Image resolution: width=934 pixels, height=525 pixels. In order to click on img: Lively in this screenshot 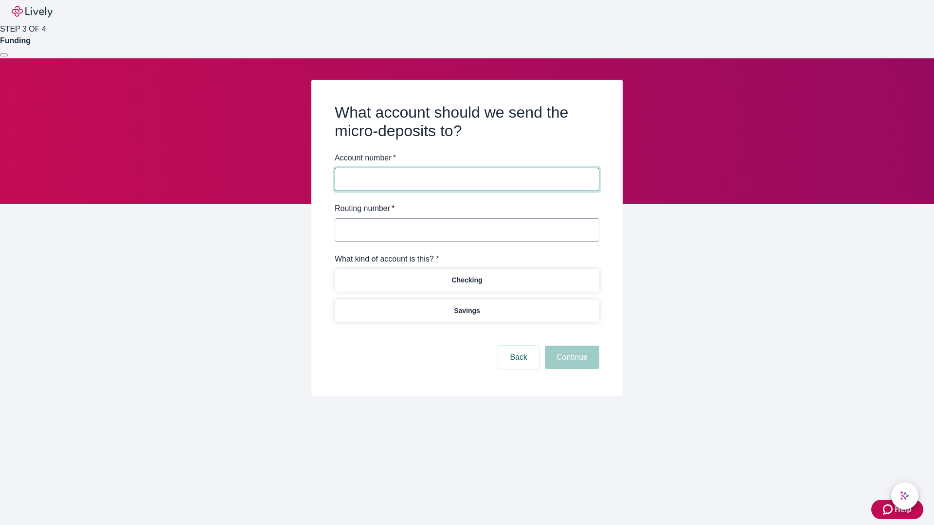, I will do `click(32, 12)`.